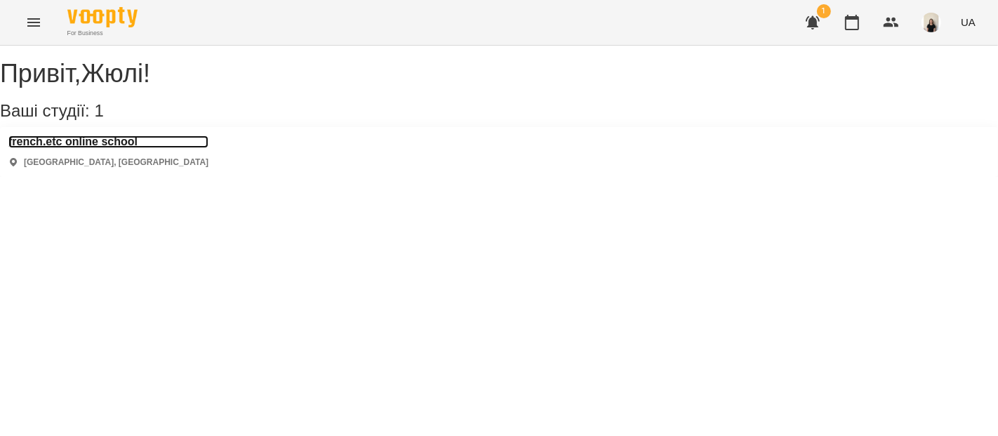 The image size is (998, 436). Describe the element at coordinates (102, 17) in the screenshot. I see `img: Voopty Logo` at that location.